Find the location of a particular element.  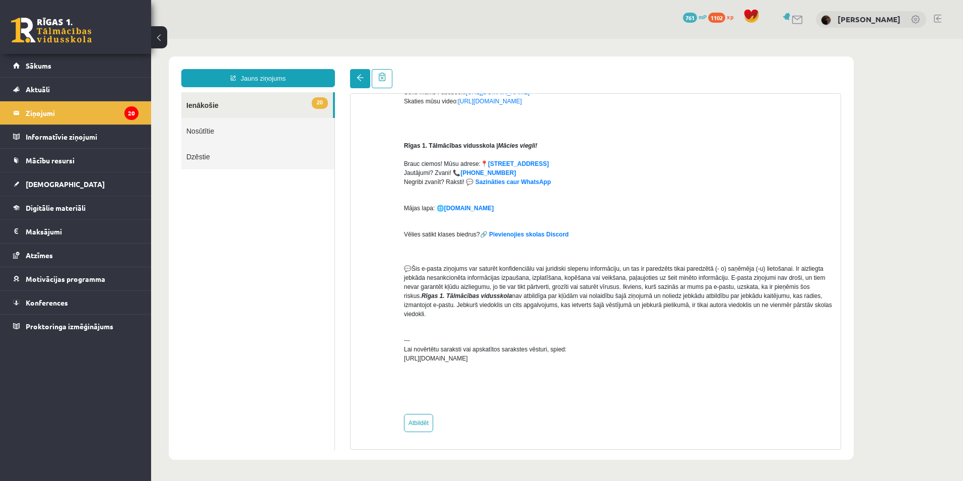

p: Brauc ciemos! Mūsu adrese: Jautājumi? Zvani! 📞 Negribi zvanīt? Raksti! is located at coordinates (467, 120).